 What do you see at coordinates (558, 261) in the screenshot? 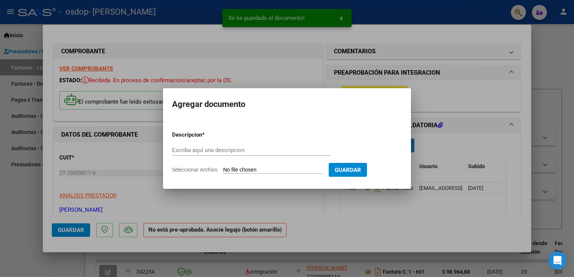
I see `div: Open Intercom Messenger` at bounding box center [558, 261].